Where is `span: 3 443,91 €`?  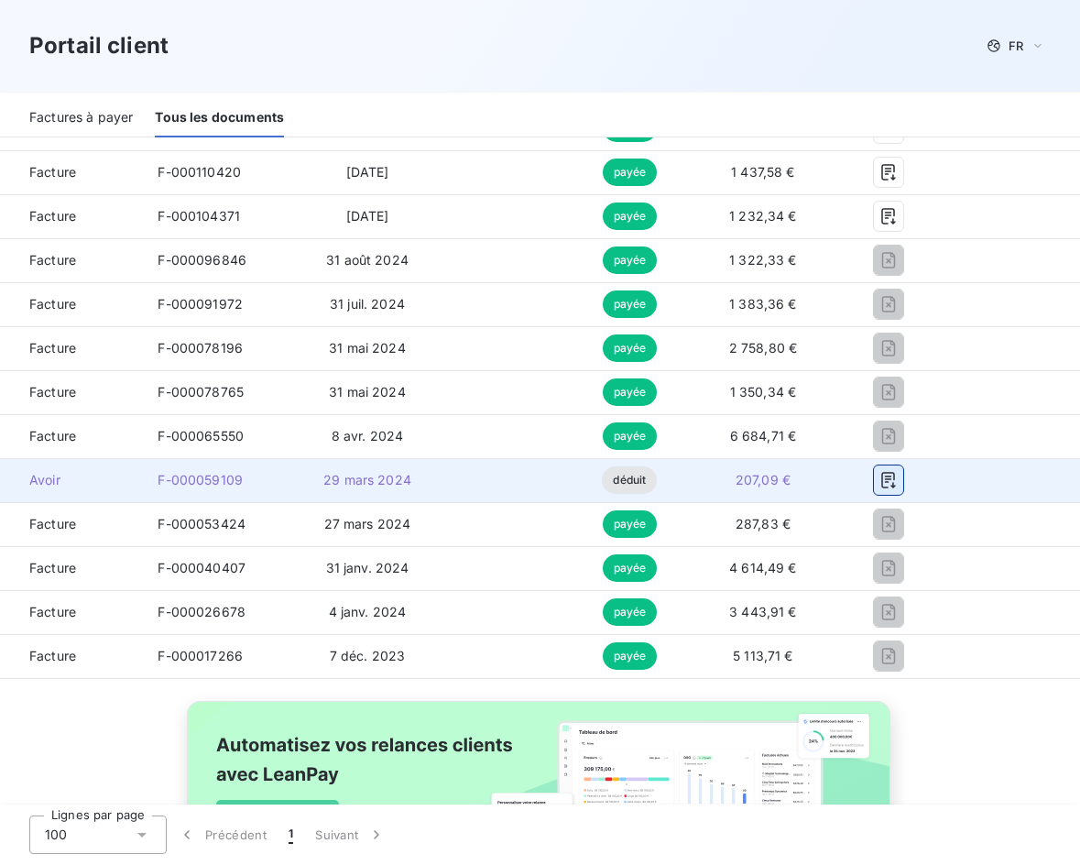 span: 3 443,91 € is located at coordinates (763, 611).